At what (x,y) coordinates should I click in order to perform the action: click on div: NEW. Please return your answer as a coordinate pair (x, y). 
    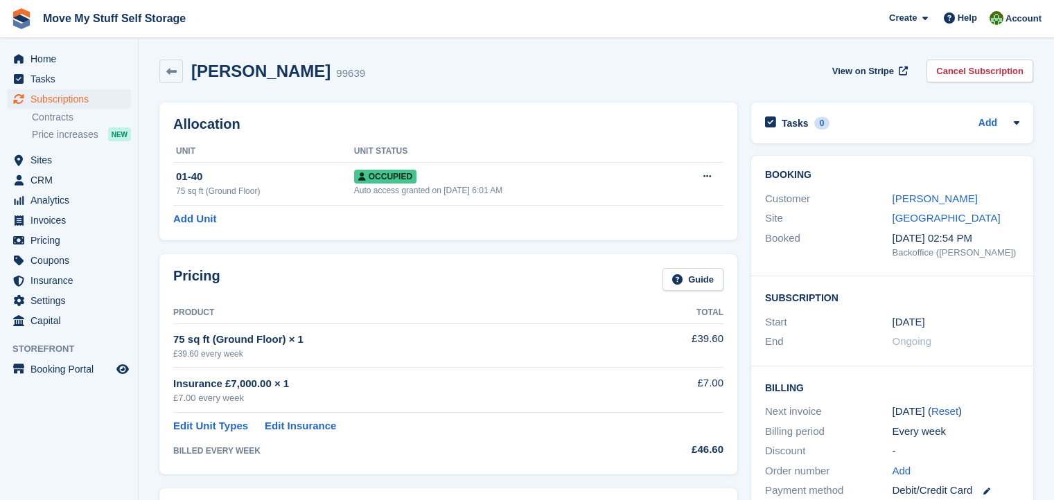
    Looking at the image, I should click on (119, 134).